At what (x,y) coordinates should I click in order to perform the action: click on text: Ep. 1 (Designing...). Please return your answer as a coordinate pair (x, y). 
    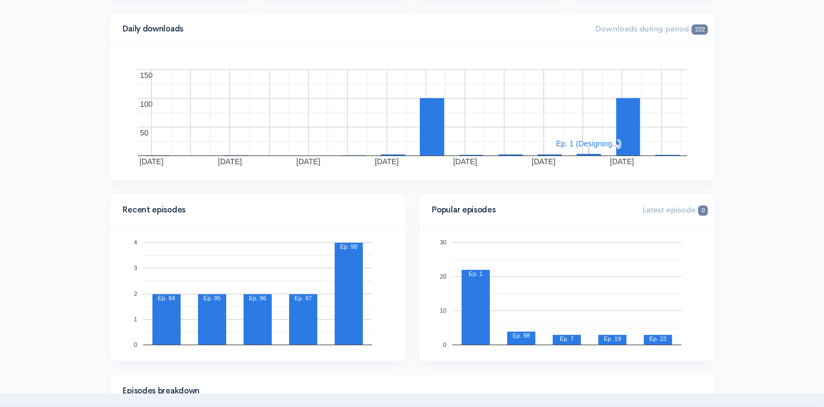
    Looking at the image, I should click on (589, 144).